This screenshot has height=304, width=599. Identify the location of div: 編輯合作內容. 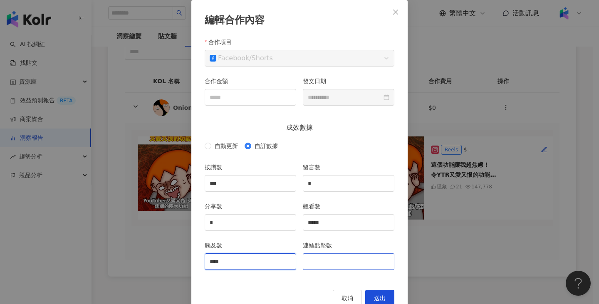
(300, 20).